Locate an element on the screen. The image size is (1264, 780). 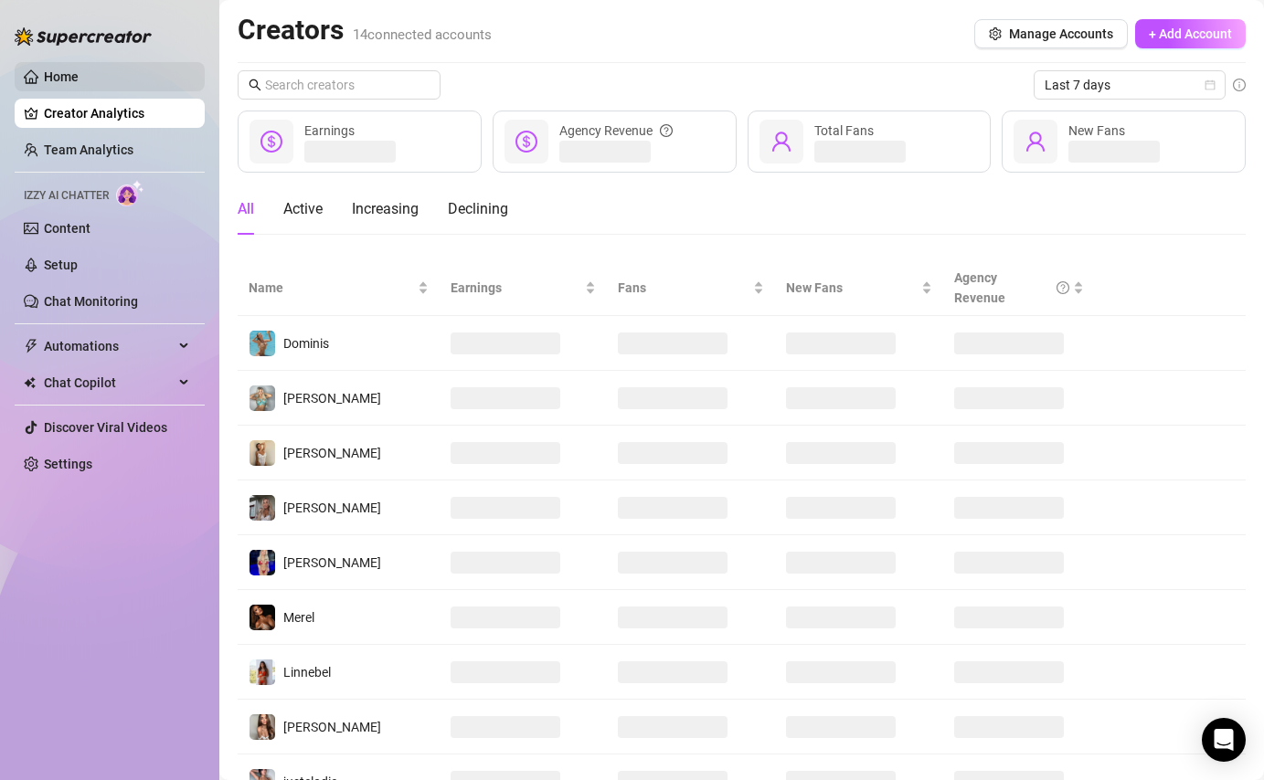
span: thunderbolt is located at coordinates (31, 346).